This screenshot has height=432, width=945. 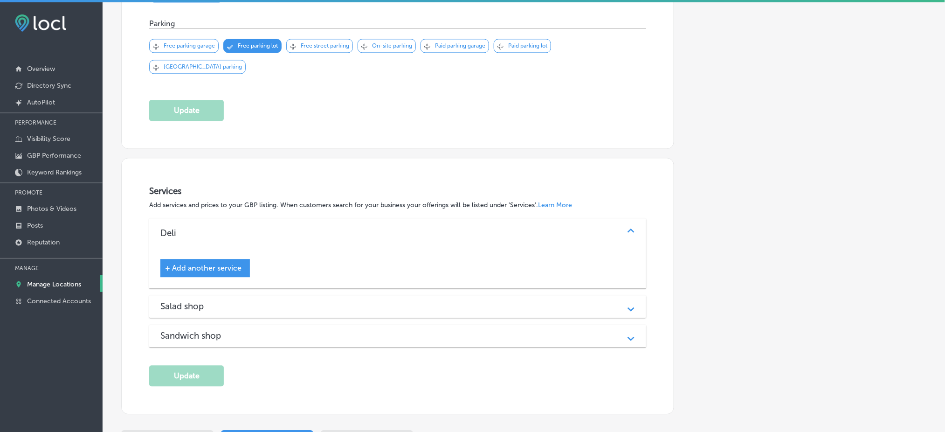 What do you see at coordinates (54, 284) in the screenshot?
I see `p: Manage Locations` at bounding box center [54, 284].